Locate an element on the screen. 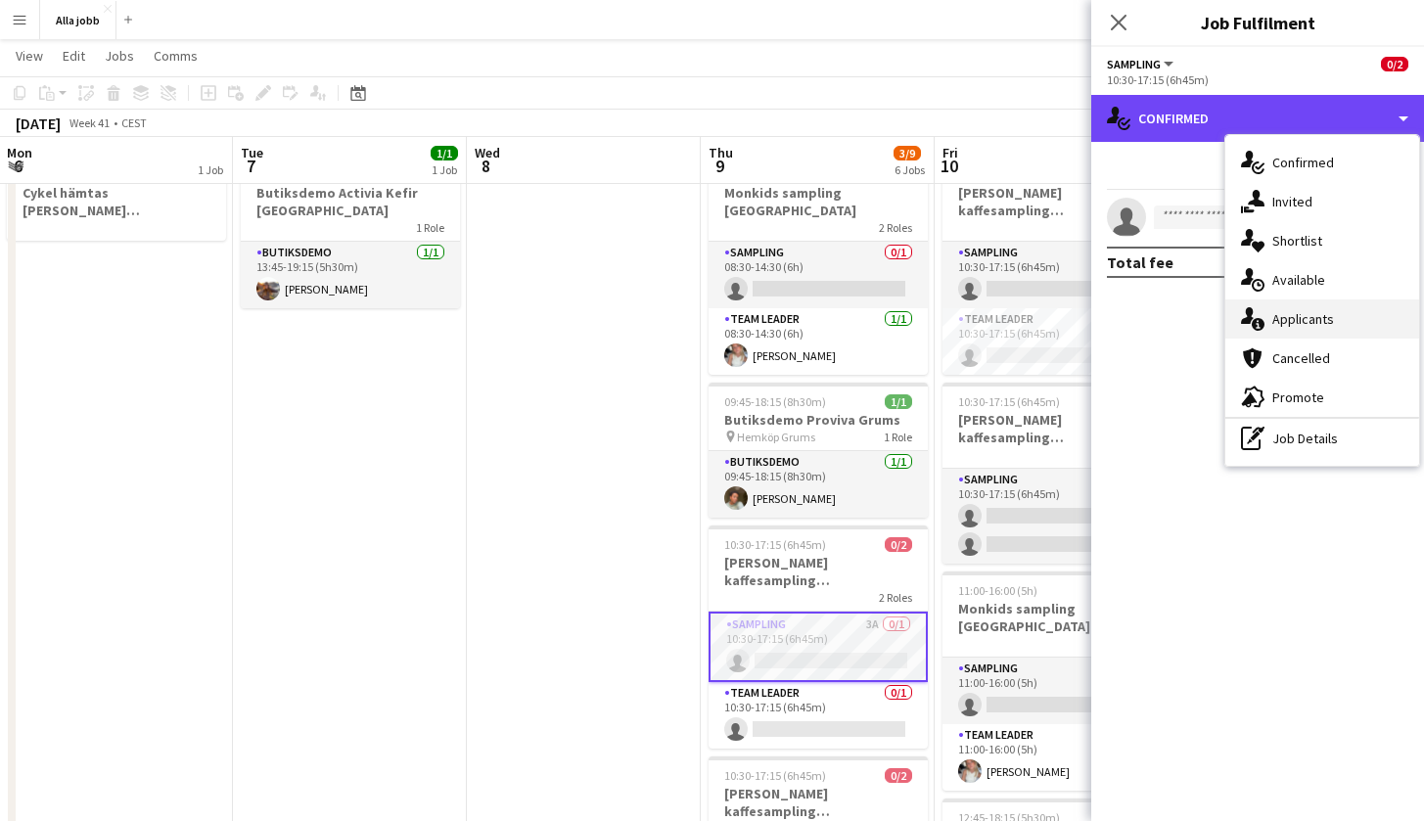 Image resolution: width=1424 pixels, height=821 pixels. div: Job Details is located at coordinates (1322, 438).